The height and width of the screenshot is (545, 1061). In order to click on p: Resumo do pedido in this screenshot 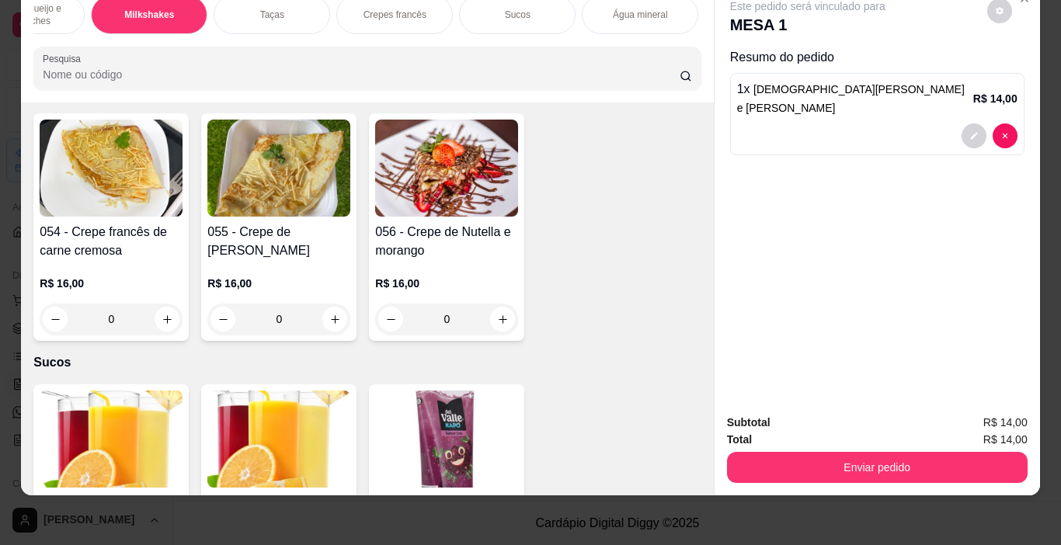, I will do `click(877, 57)`.